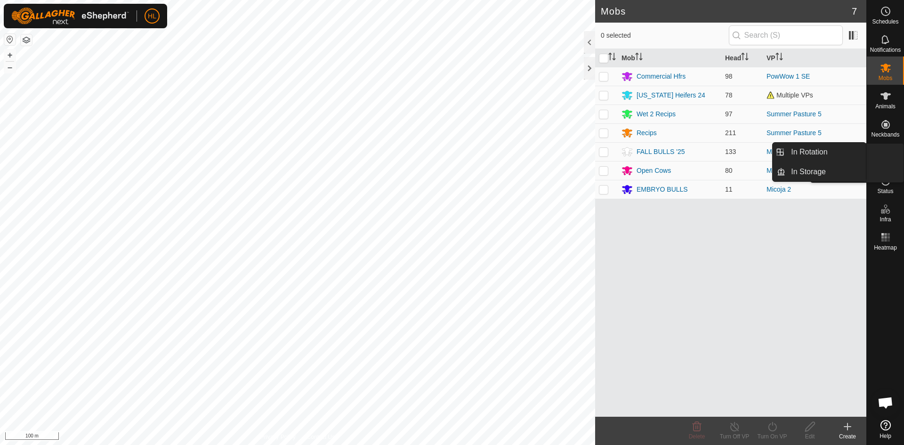 The width and height of the screenshot is (904, 445). What do you see at coordinates (772, 436) in the screenshot?
I see `div: Turn On VP` at bounding box center [772, 436].